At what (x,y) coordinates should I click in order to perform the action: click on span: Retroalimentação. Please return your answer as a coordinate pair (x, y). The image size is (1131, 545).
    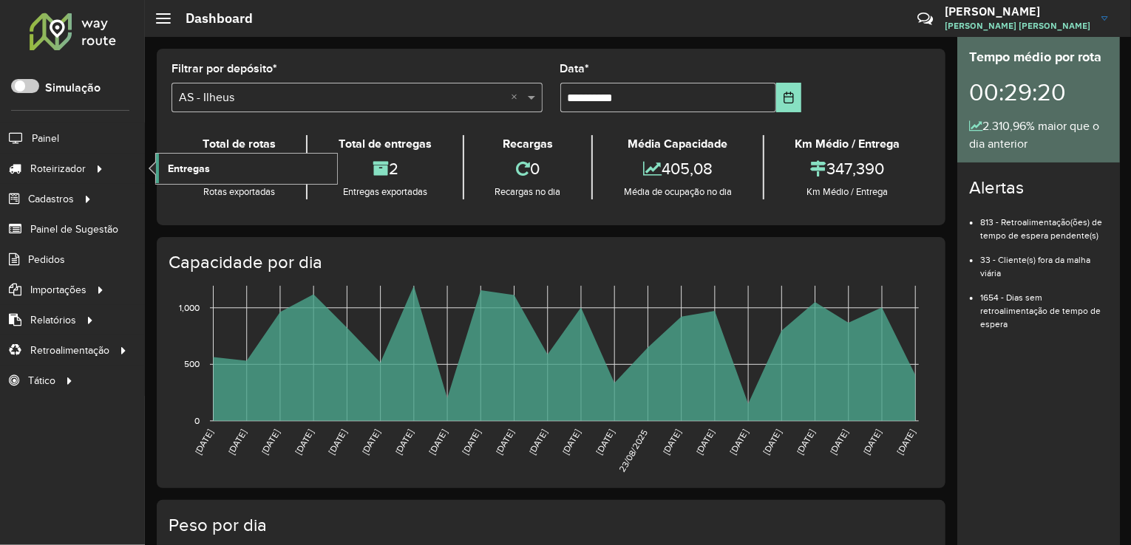
    Looking at the image, I should click on (69, 350).